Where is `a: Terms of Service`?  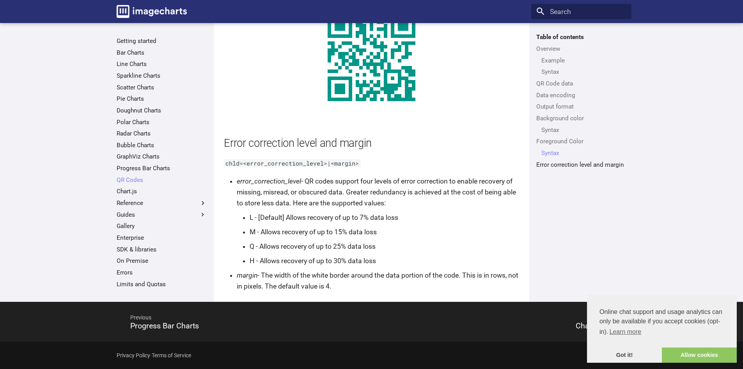 a: Terms of Service is located at coordinates (171, 355).